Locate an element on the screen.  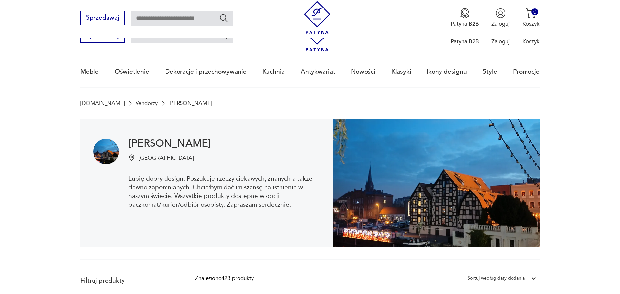
a: Kuchnia is located at coordinates (273, 72).